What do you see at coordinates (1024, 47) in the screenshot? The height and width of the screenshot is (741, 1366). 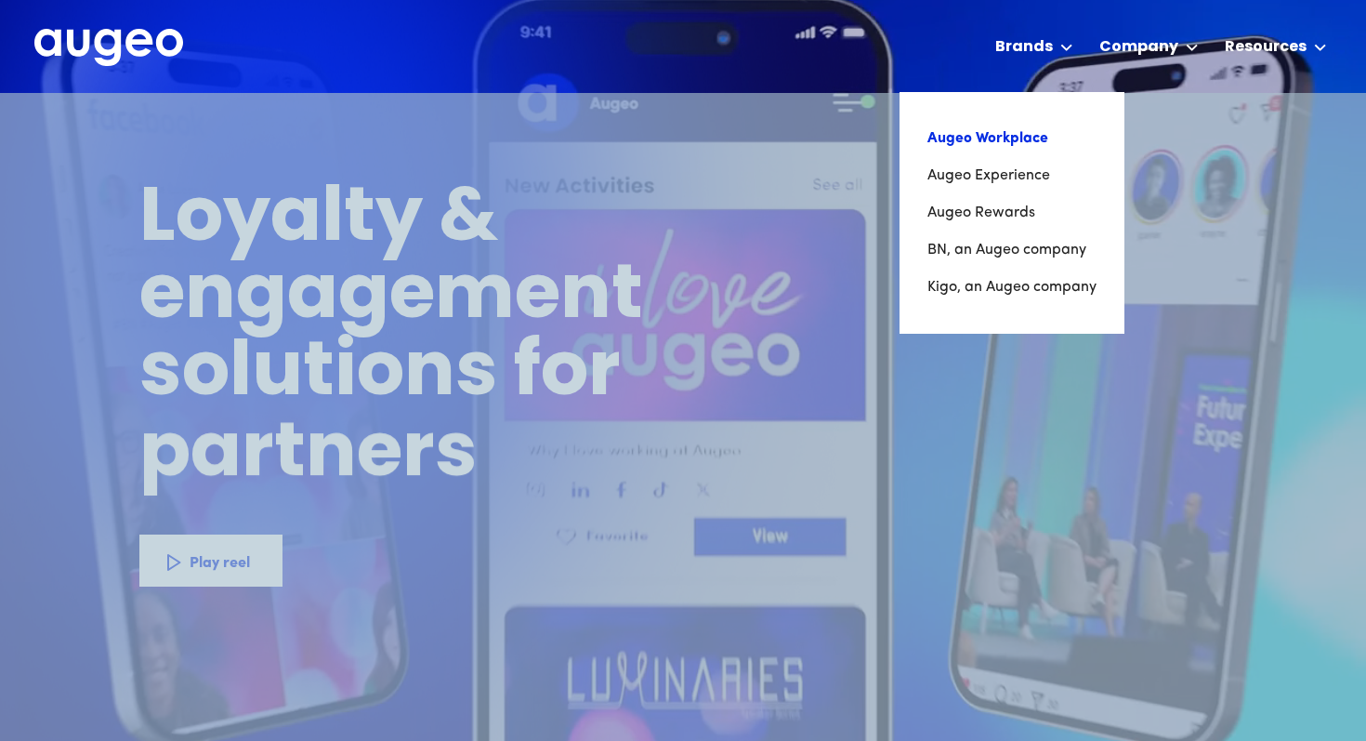 I see `div: Brands` at bounding box center [1024, 47].